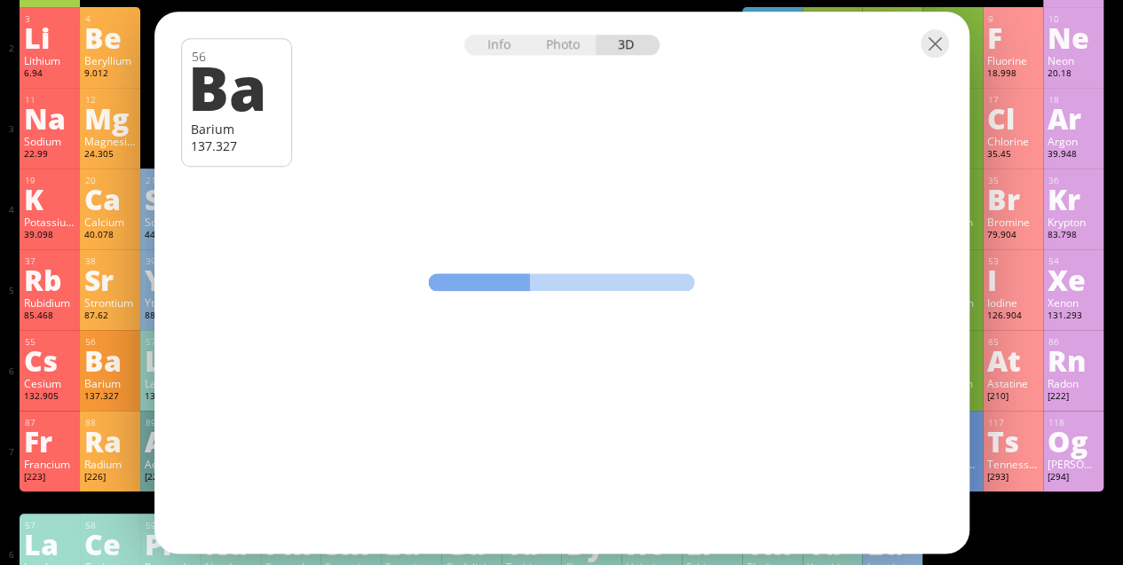 This screenshot has height=565, width=1123. What do you see at coordinates (1013, 360) in the screenshot?
I see `div: At` at bounding box center [1013, 360].